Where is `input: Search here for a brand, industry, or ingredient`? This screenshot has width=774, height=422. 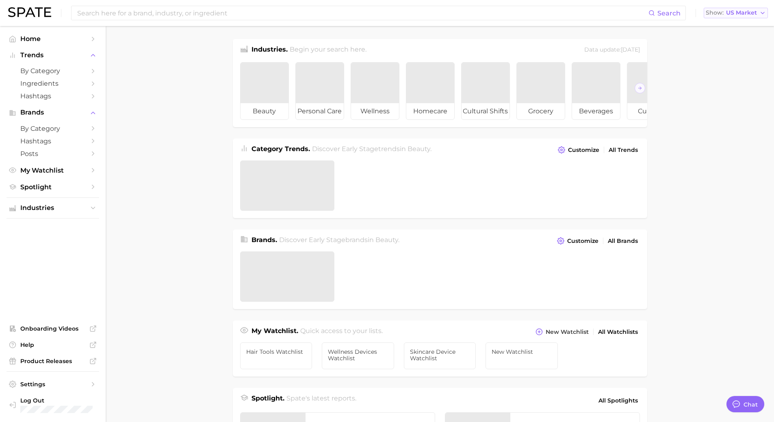 input: Search here for a brand, industry, or ingredient is located at coordinates (363, 13).